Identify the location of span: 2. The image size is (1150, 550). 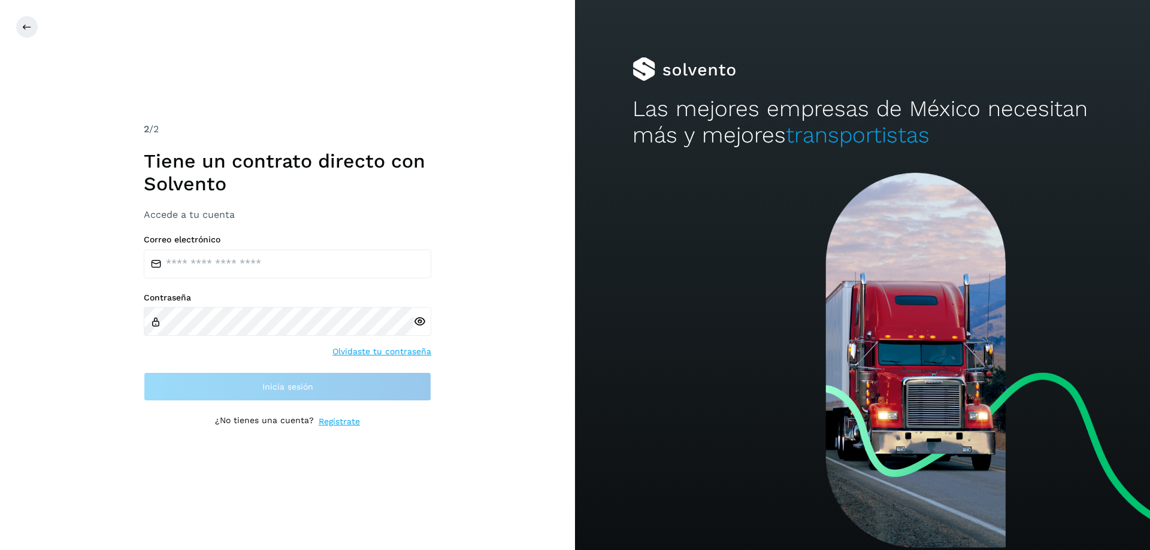
(146, 129).